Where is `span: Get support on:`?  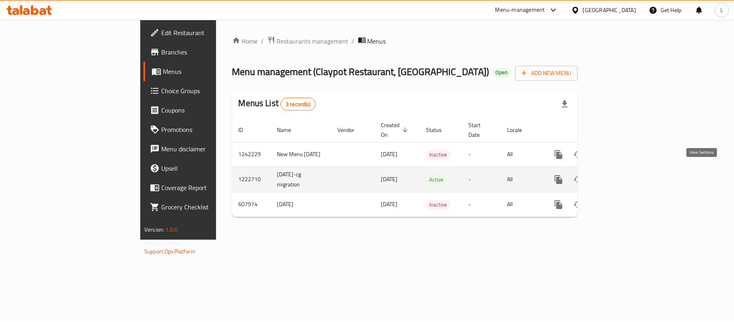
span: Get support on: is located at coordinates (163, 243).